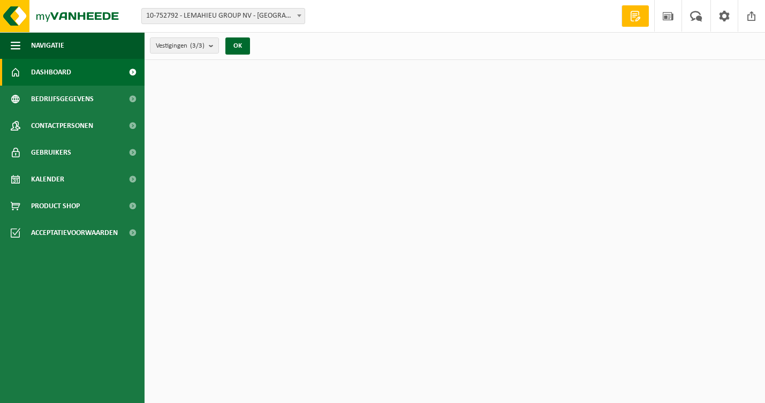 This screenshot has width=765, height=403. What do you see at coordinates (48, 179) in the screenshot?
I see `span: Kalender` at bounding box center [48, 179].